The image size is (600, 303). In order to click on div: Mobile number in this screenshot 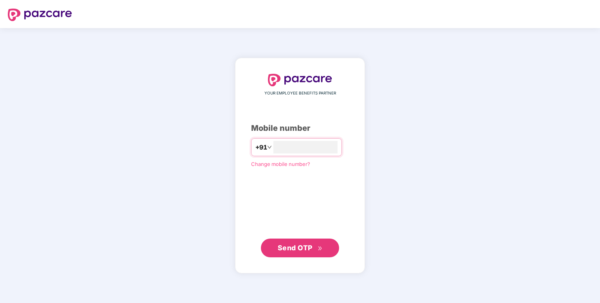, I will do `click(300, 128)`.